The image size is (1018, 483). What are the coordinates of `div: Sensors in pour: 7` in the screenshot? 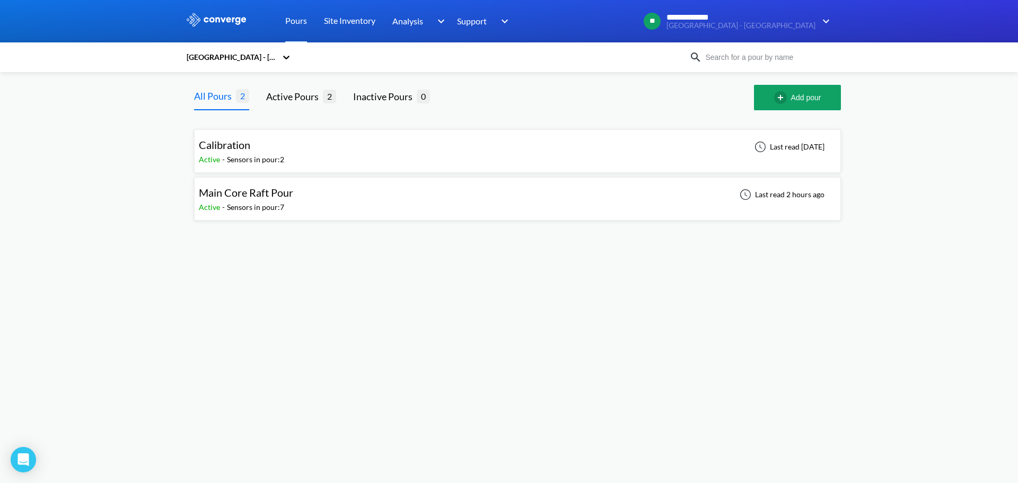 It's located at (256, 207).